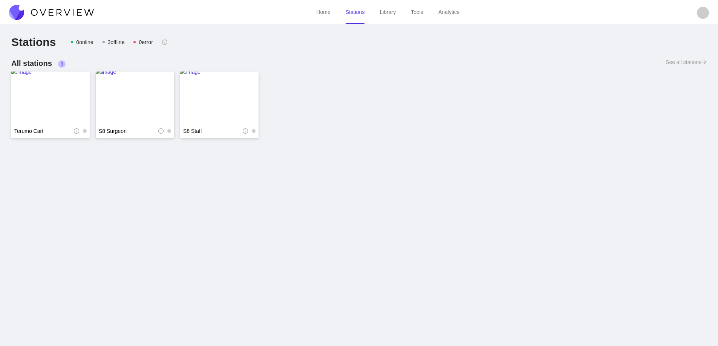 This screenshot has width=718, height=346. What do you see at coordinates (704, 62) in the screenshot?
I see `span: arrow-right` at bounding box center [704, 62].